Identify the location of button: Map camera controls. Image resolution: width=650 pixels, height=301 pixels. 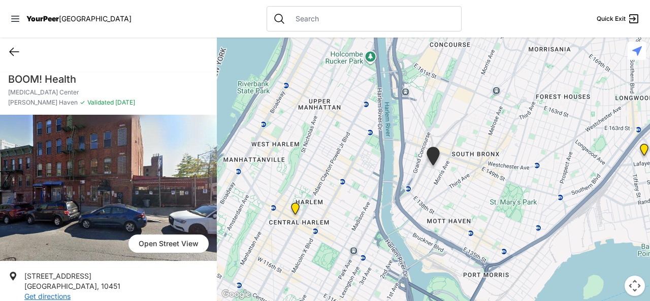
(635, 286).